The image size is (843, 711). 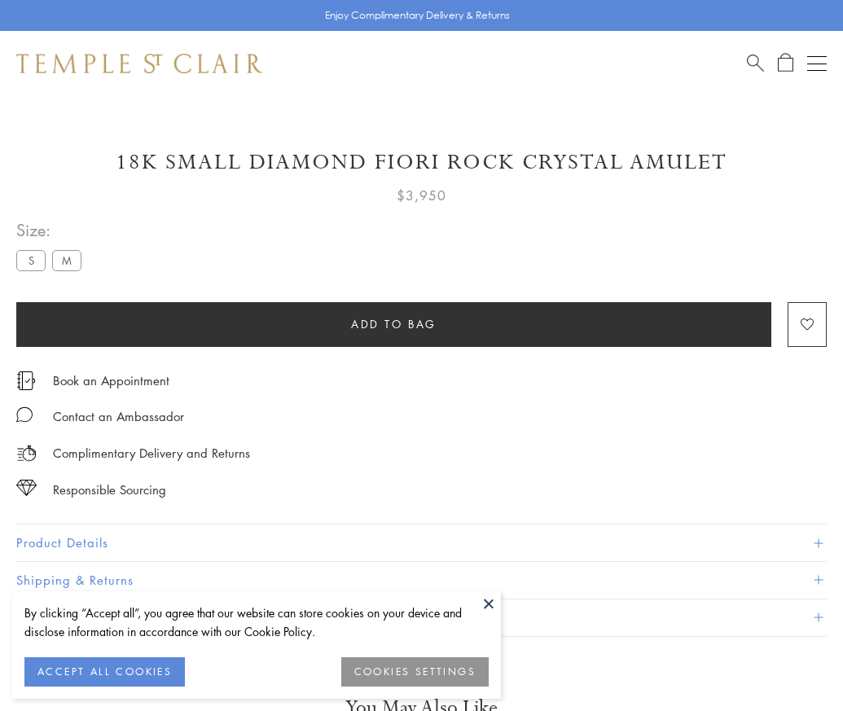 What do you see at coordinates (139, 64) in the screenshot?
I see `img: Temple St. Clair` at bounding box center [139, 64].